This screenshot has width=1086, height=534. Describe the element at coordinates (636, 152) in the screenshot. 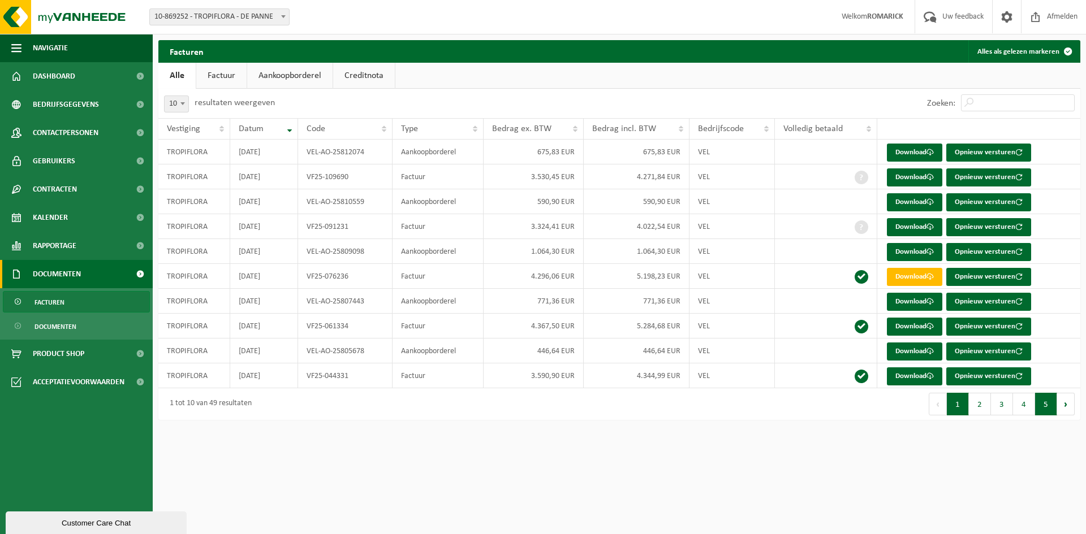

I see `td: 675,83 EUR` at that location.